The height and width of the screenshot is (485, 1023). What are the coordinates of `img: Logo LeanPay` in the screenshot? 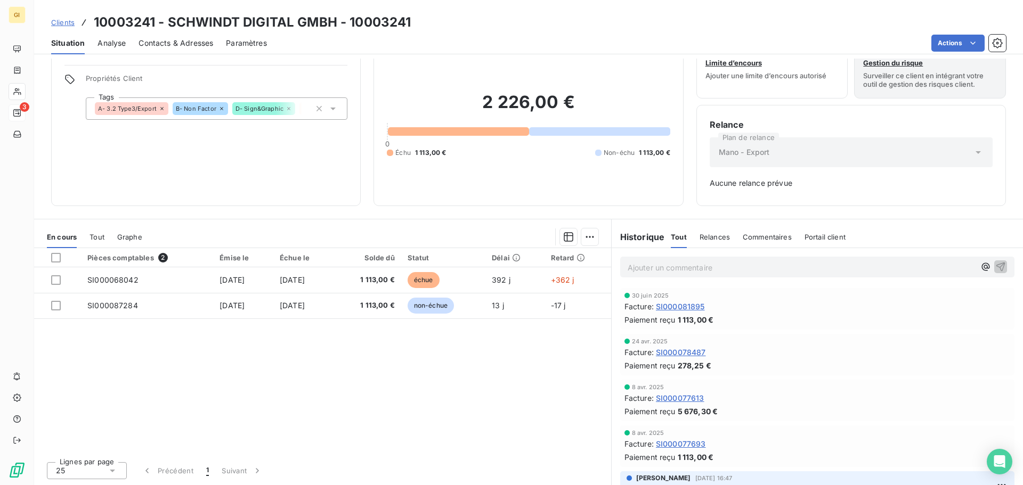 It's located at (17, 470).